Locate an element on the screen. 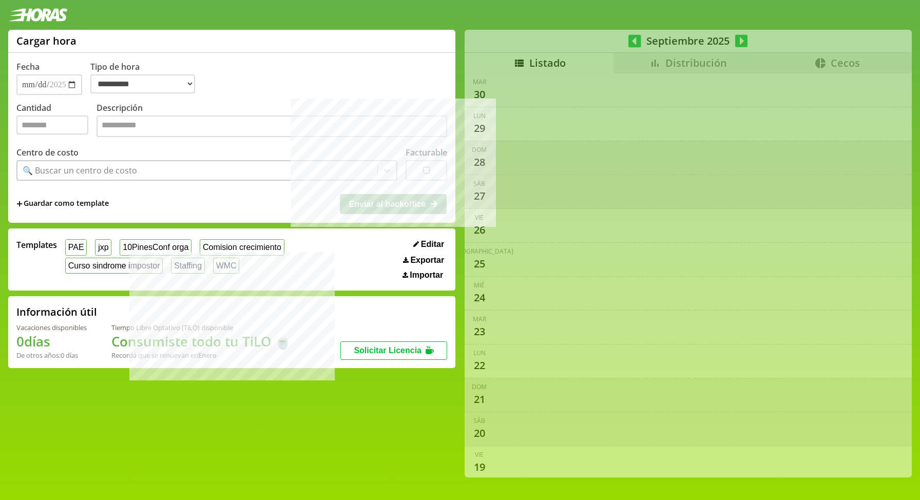 This screenshot has width=920, height=500. h1: Consumiste todo tu TiLO 🍵 is located at coordinates (201, 341).